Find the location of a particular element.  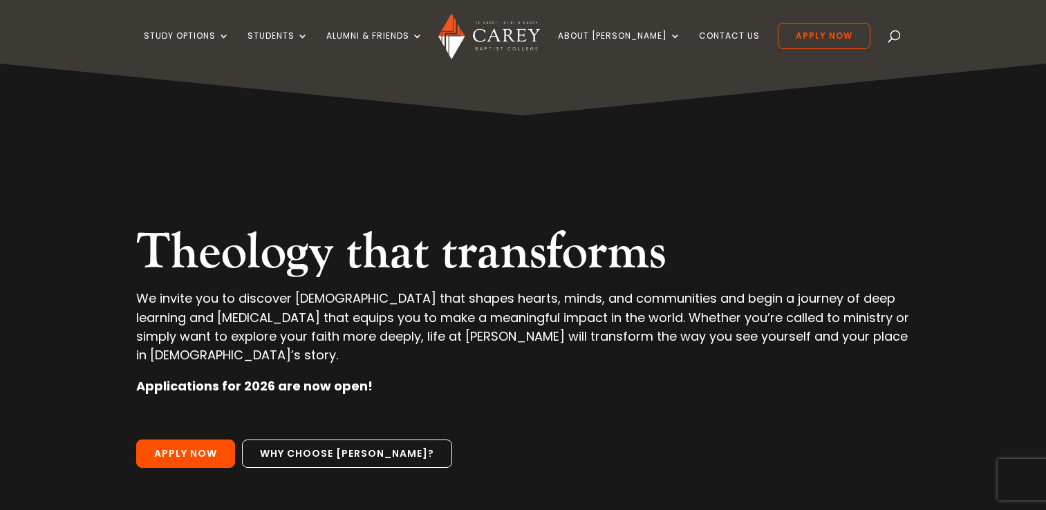

img: Carey Baptist College is located at coordinates (489, 36).